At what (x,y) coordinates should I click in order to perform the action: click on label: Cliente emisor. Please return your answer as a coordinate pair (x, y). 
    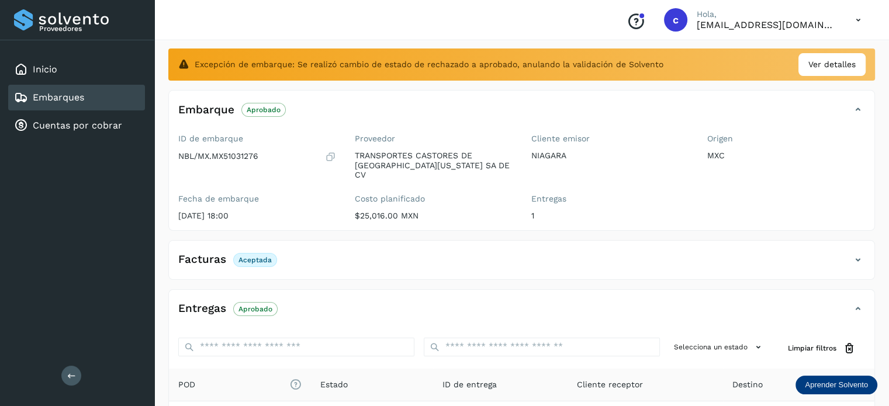
    Looking at the image, I should click on (610, 139).